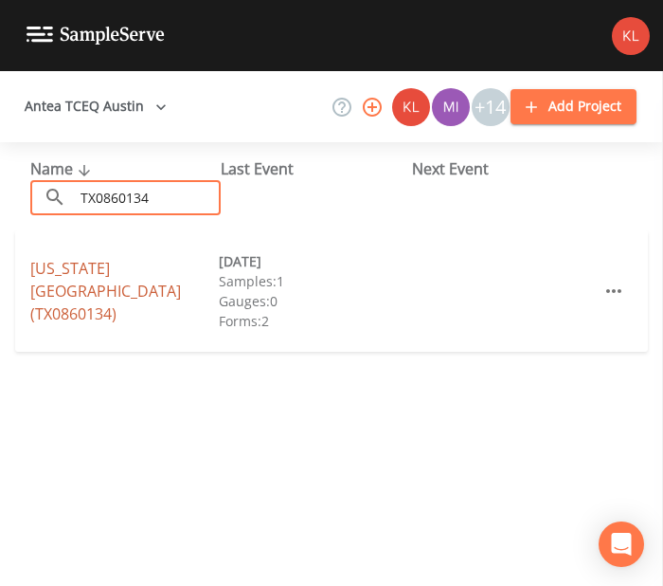 The height and width of the screenshot is (586, 663). Describe the element at coordinates (313, 280) in the screenshot. I see `div: Samples: 1` at that location.